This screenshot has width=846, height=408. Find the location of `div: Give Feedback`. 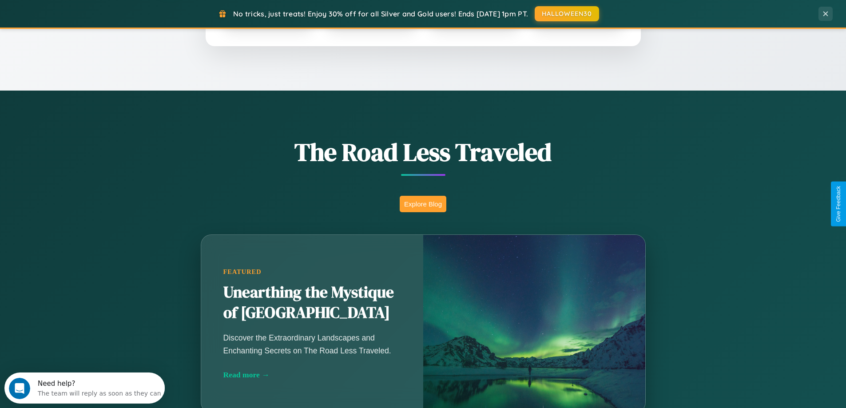

div: Give Feedback is located at coordinates (838, 204).